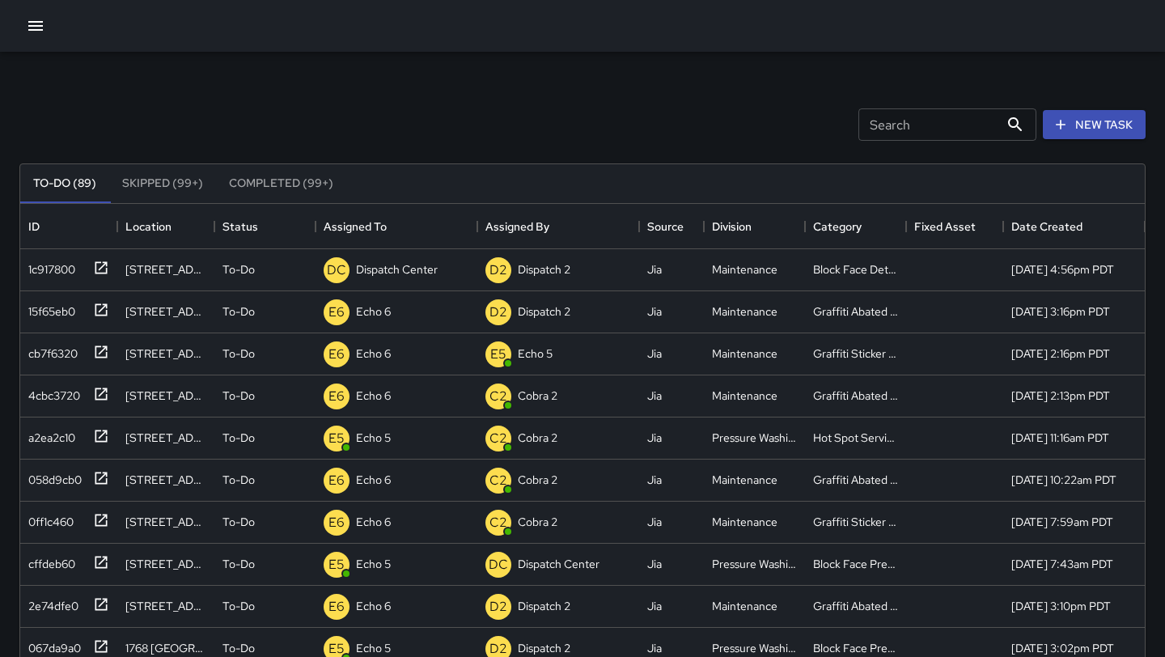  What do you see at coordinates (1060, 353) in the screenshot?
I see `div: 9/12/2025, 2:16pm PDT` at bounding box center [1060, 353].